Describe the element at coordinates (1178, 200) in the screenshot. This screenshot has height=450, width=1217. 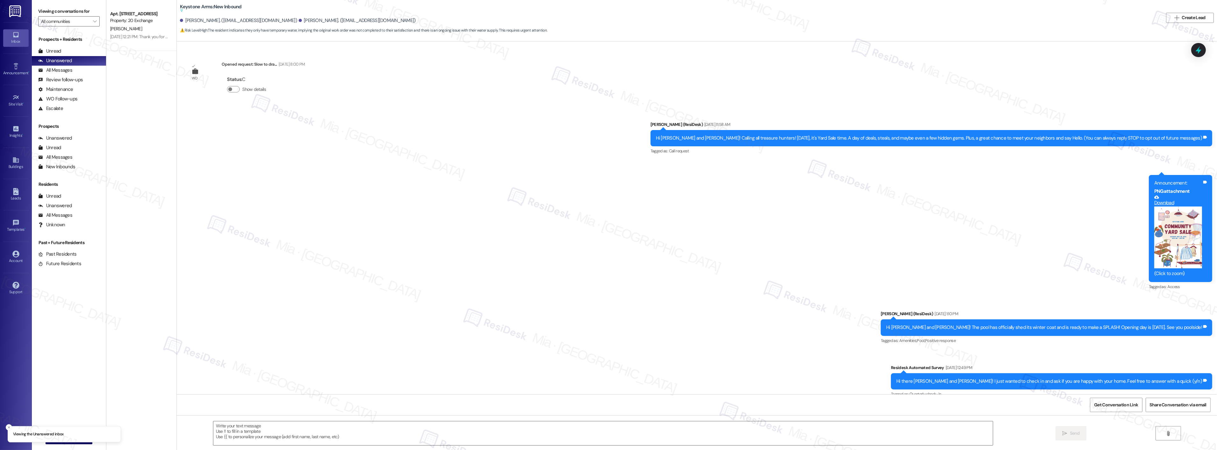
I see `a: Download` at that location.